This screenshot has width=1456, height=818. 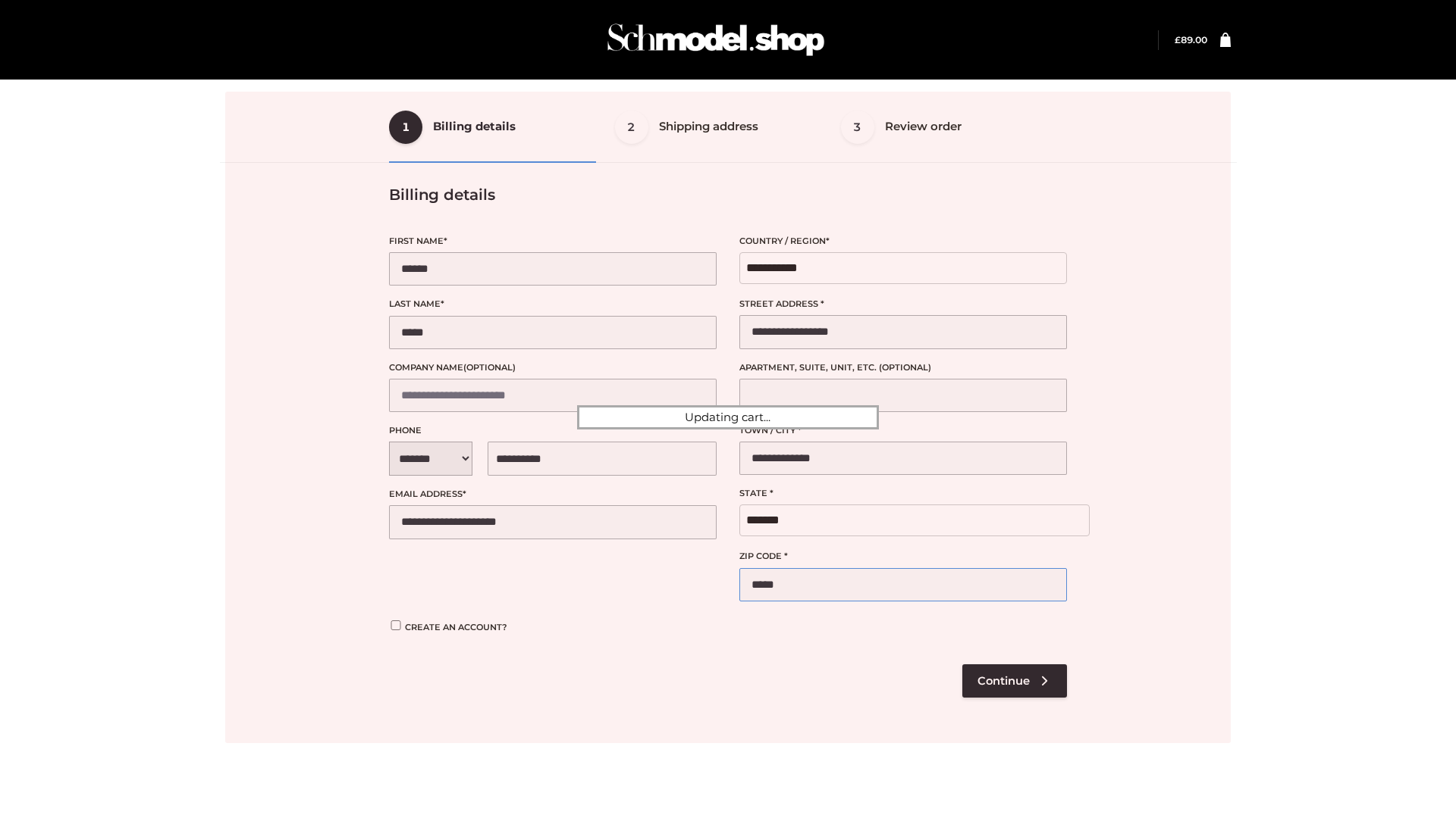 I want to click on a: £89.00, so click(x=1190, y=40).